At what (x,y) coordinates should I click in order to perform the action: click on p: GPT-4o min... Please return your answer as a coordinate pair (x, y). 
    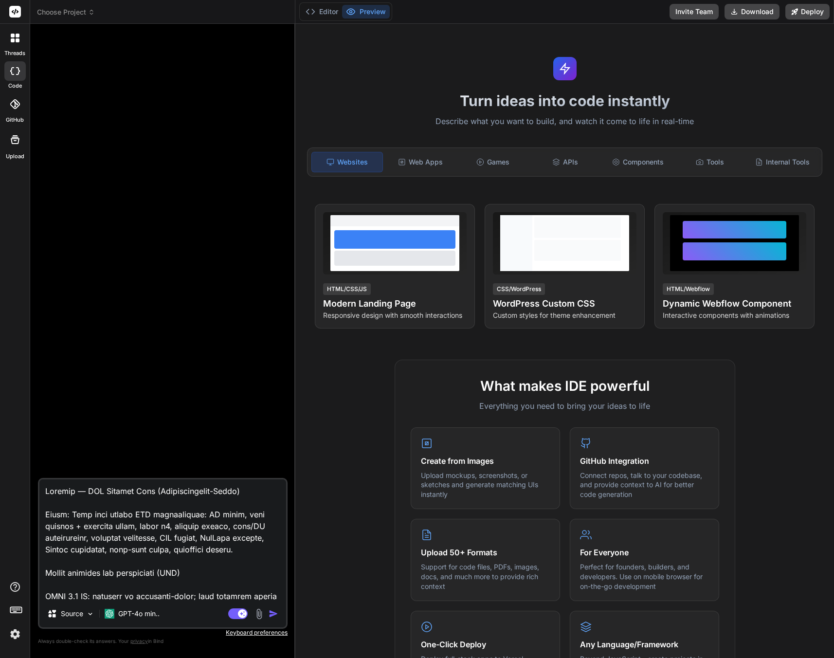
    Looking at the image, I should click on (139, 613).